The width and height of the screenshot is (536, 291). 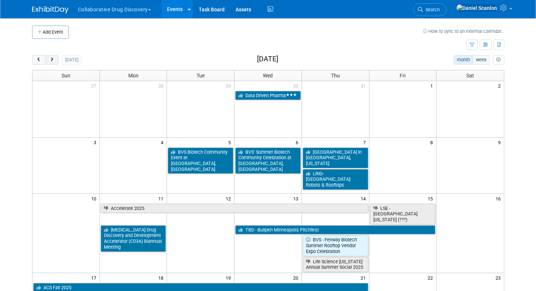 What do you see at coordinates (162, 198) in the screenshot?
I see `span: 11` at bounding box center [162, 198].